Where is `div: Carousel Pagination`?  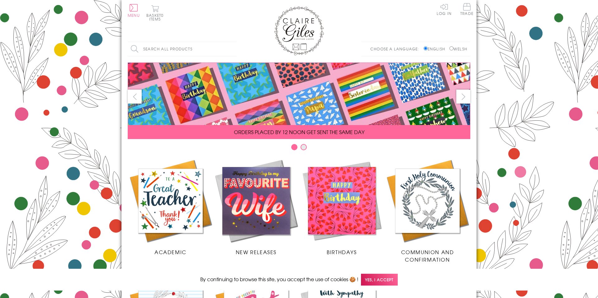 div: Carousel Pagination is located at coordinates (299, 149).